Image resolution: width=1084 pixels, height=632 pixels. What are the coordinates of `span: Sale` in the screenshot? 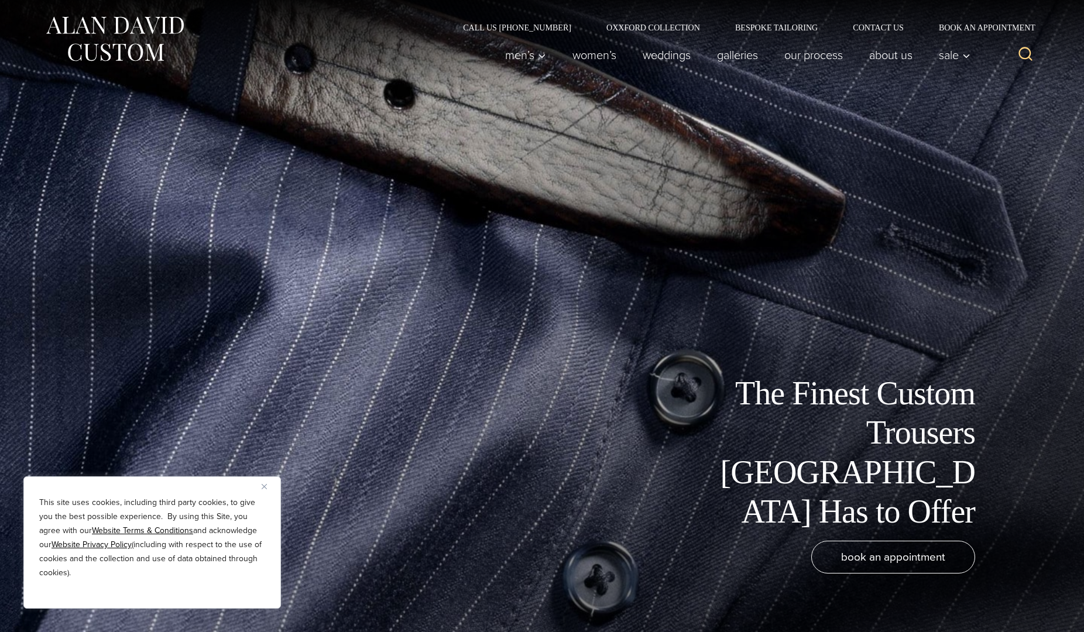 It's located at (954, 55).